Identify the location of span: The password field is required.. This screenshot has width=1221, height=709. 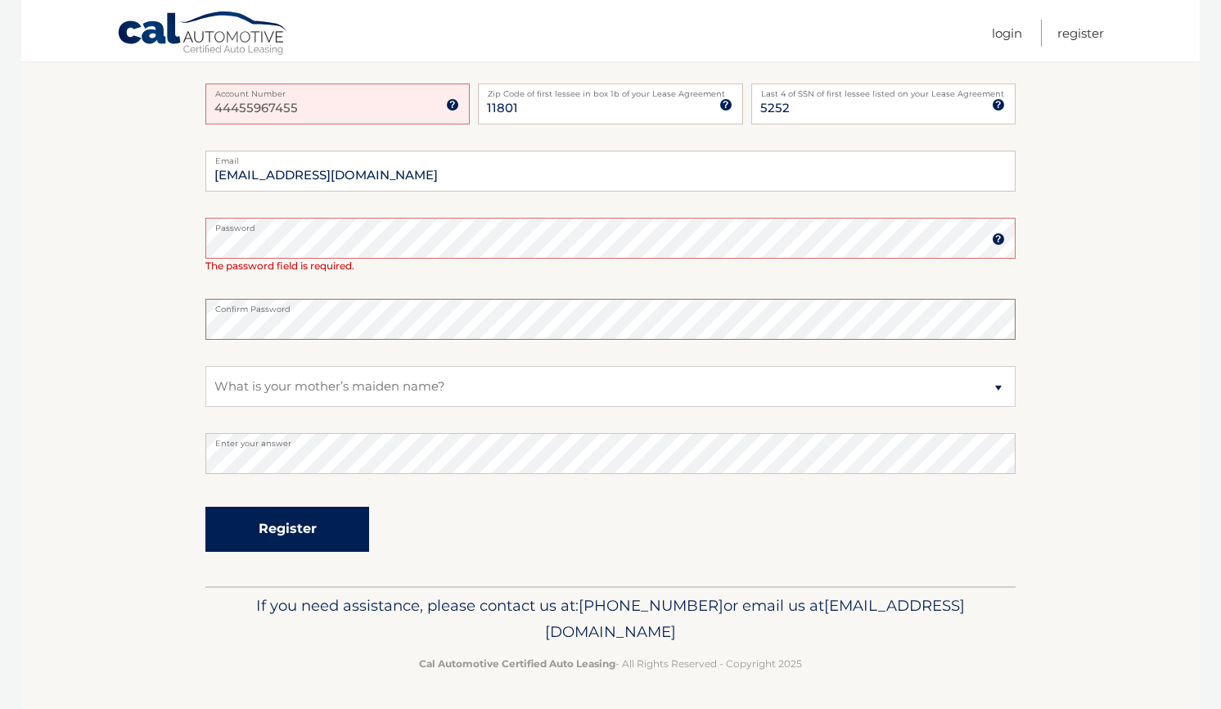
(280, 265).